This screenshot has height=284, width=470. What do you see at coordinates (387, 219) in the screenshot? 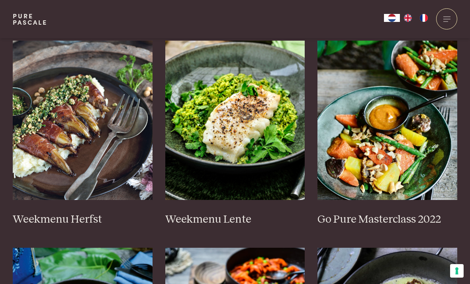
I see `h3: Go Pure Masterclass 2022` at bounding box center [387, 219].